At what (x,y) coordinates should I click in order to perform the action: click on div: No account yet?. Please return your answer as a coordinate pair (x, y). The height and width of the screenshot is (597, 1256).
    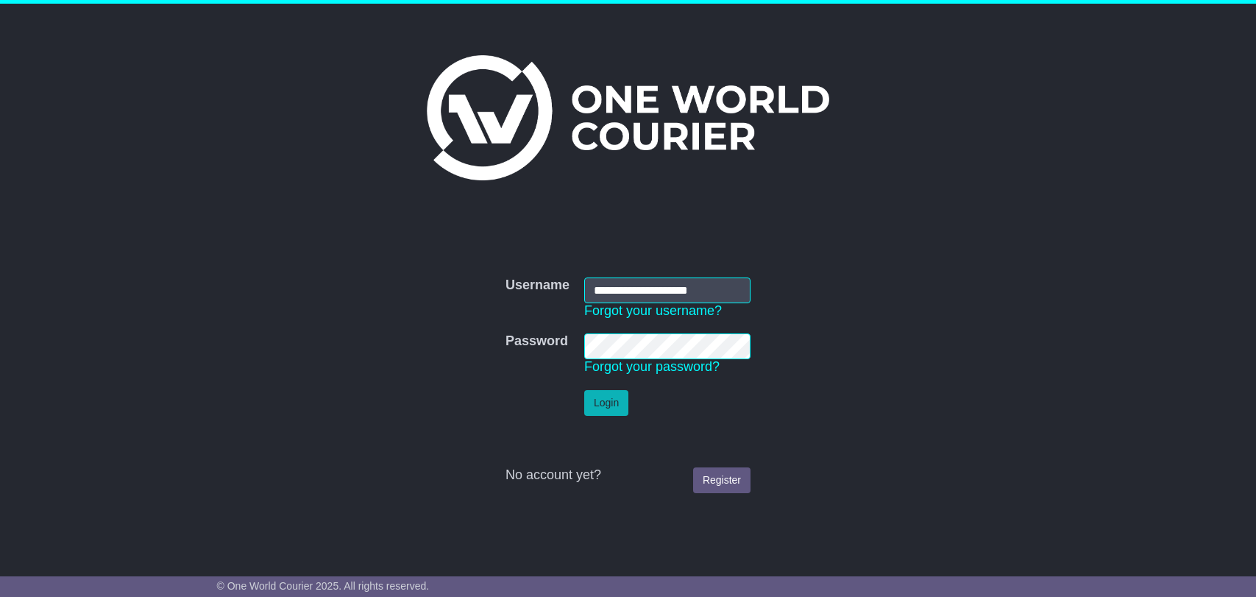
    Looking at the image, I should click on (628, 476).